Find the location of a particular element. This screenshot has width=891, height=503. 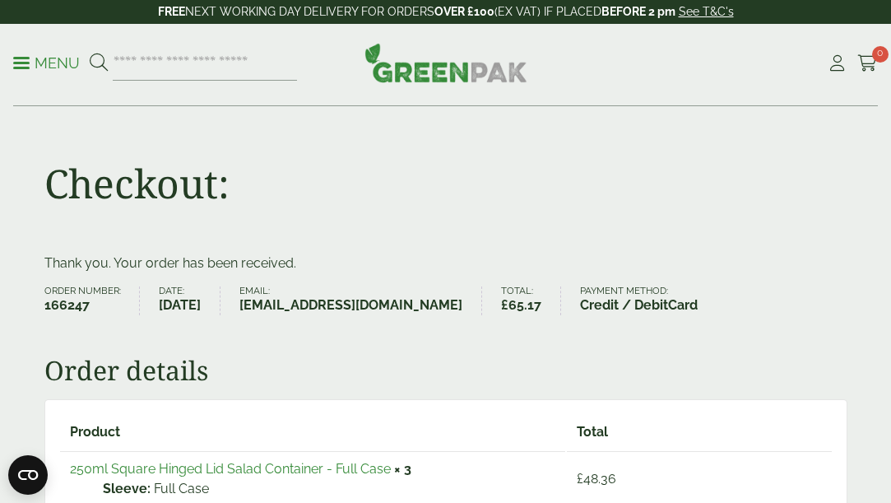

li: Email: is located at coordinates (360, 300).